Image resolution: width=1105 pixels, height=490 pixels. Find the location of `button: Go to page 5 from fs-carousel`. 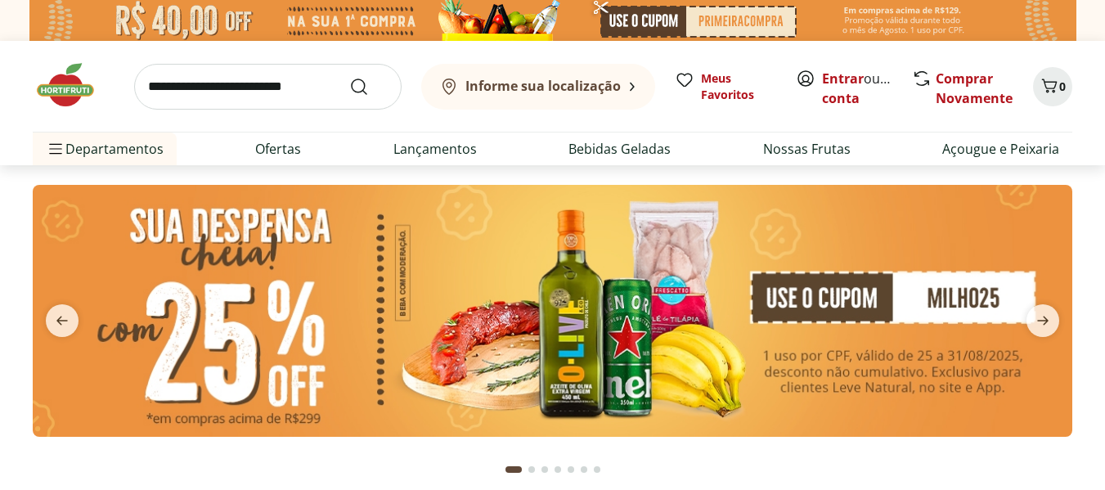

button: Go to page 5 from fs-carousel is located at coordinates (571, 469).